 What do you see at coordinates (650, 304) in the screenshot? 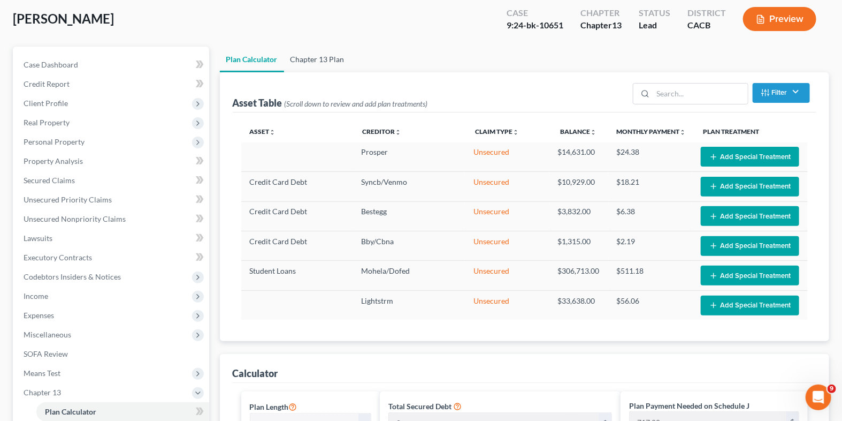
I see `td: $56.06` at bounding box center [650, 304].